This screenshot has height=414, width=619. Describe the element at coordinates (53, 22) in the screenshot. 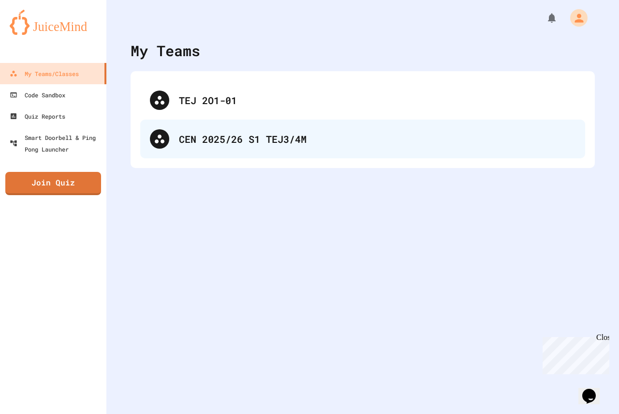

I see `img: logo-orange.svg` at that location.